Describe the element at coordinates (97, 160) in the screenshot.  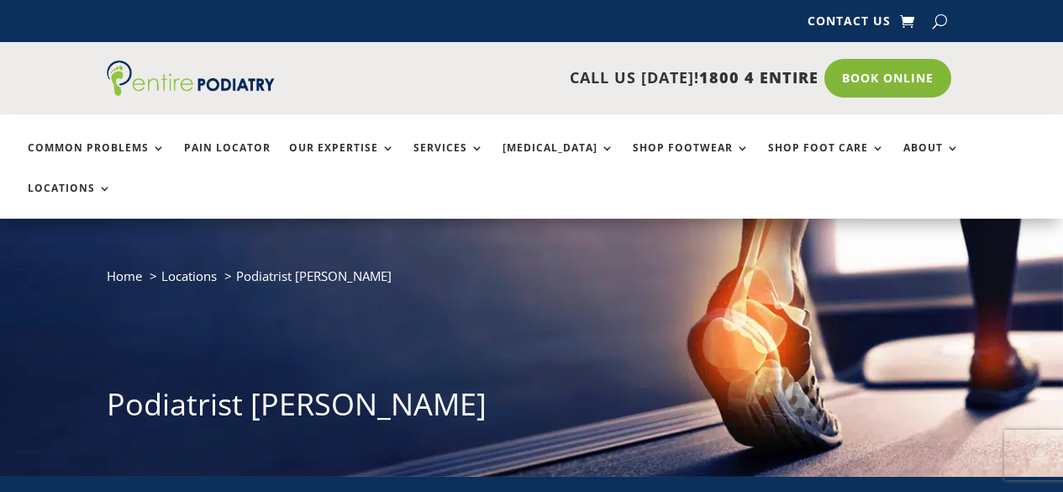
I see `a: Common Problems` at that location.